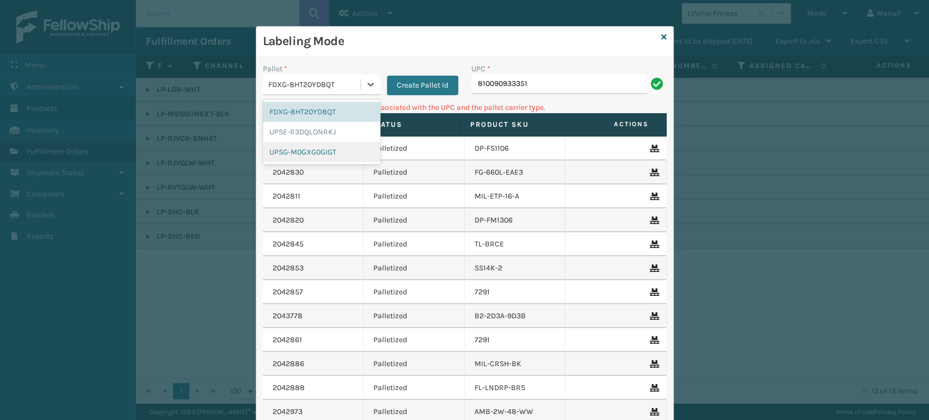 The width and height of the screenshot is (929, 420). What do you see at coordinates (515, 196) in the screenshot?
I see `td: MIL-ETP-16-A` at bounding box center [515, 196].